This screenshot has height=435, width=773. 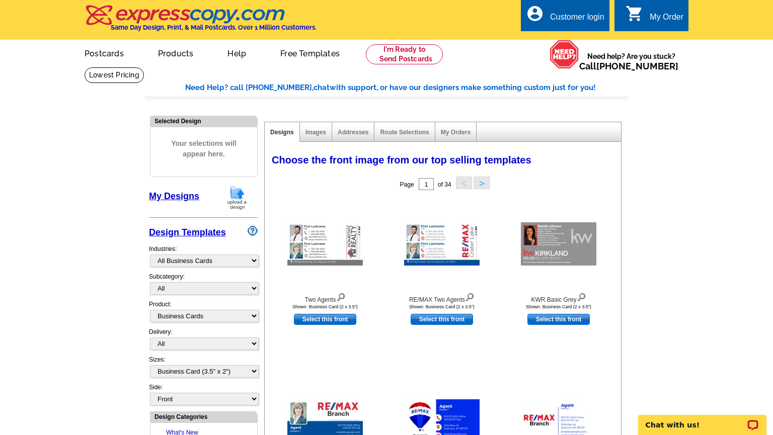 What do you see at coordinates (559, 244) in the screenshot?
I see `img: KWR Basic Grey` at bounding box center [559, 244].